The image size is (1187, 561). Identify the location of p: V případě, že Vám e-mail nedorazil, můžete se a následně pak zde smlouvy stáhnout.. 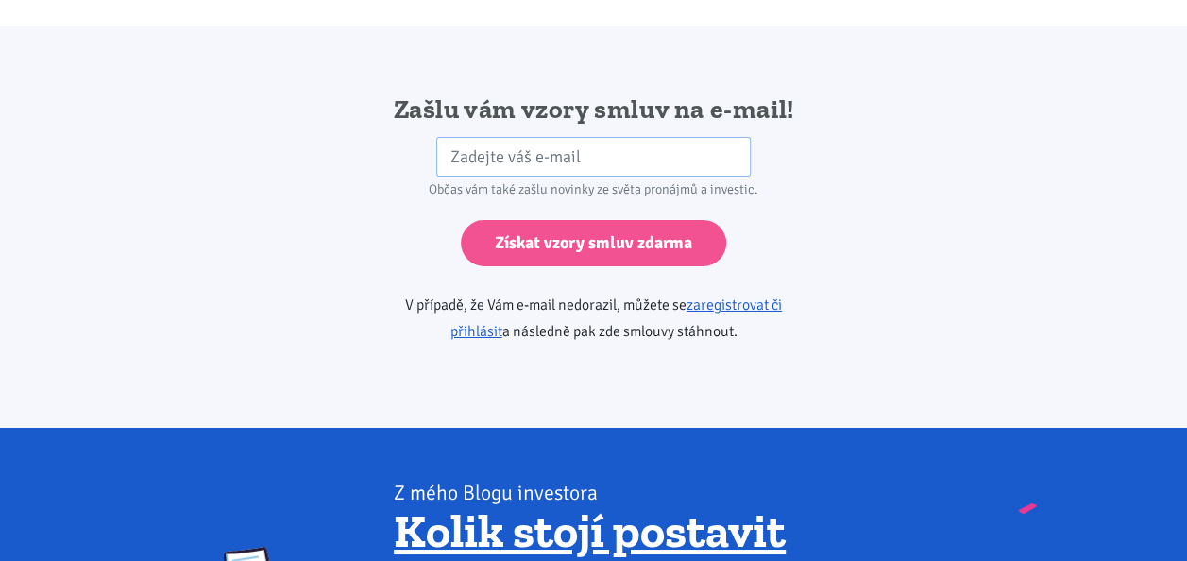
(593, 318).